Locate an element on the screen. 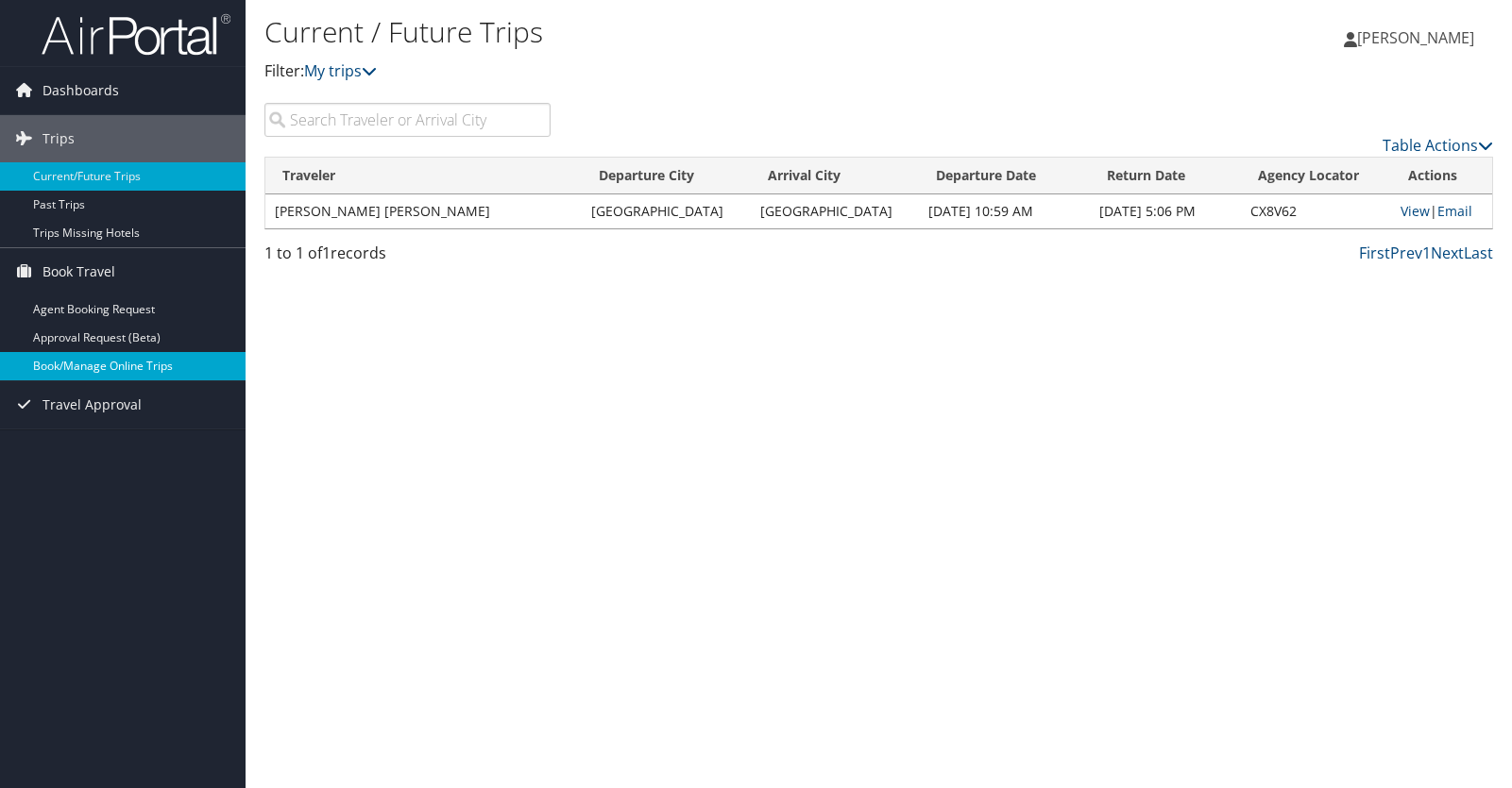  span: Book Travel is located at coordinates (79, 272).